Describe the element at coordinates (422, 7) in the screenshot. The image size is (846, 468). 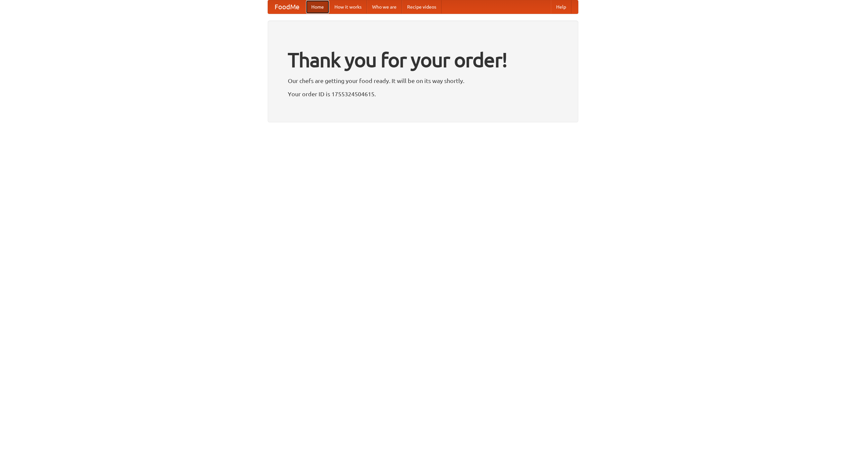
I see `a: Recipe videos` at that location.